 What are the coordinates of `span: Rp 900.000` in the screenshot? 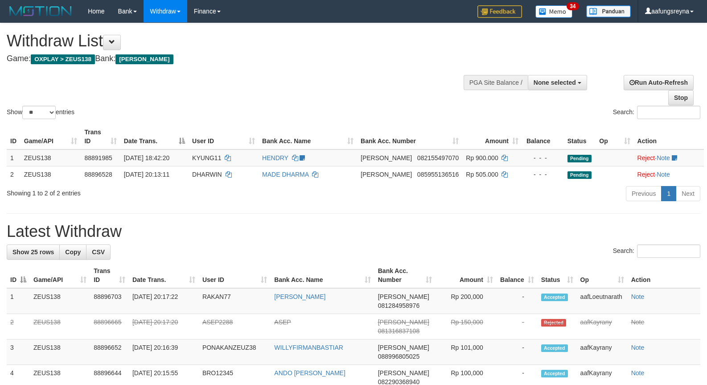 It's located at (482, 158).